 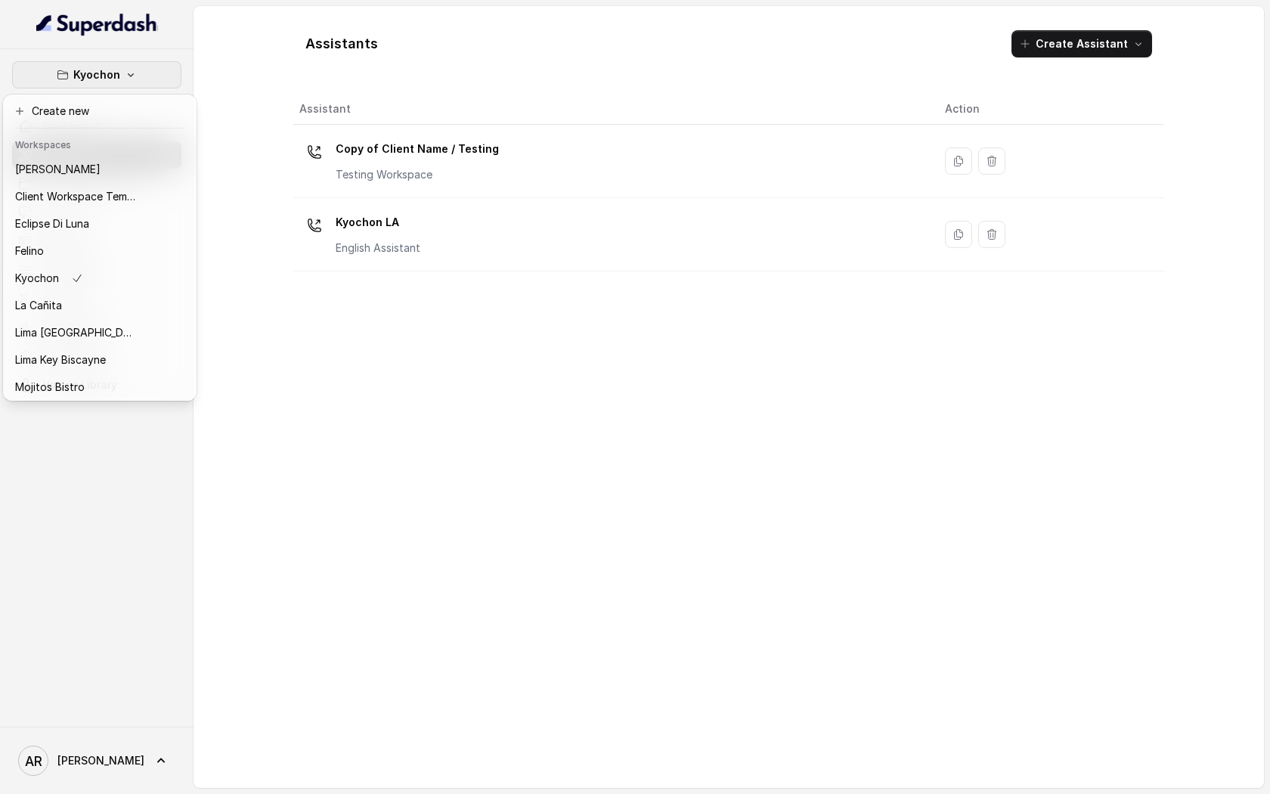 I want to click on div: Kyochon, so click(x=100, y=247).